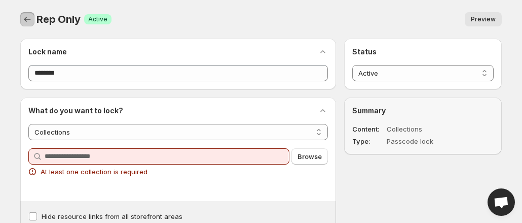 This screenshot has height=223, width=522. I want to click on h2: Status, so click(423, 52).